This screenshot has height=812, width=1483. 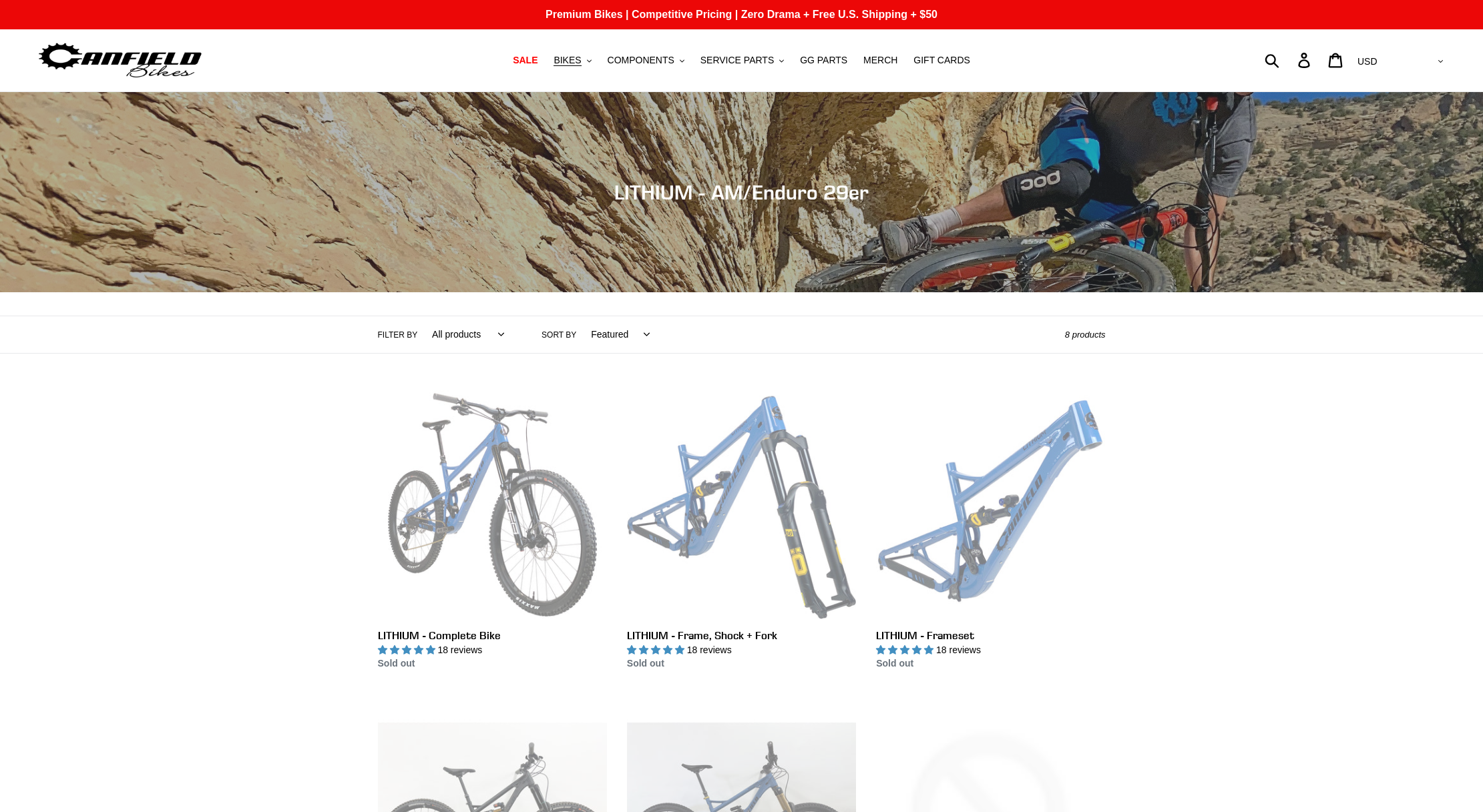 I want to click on a: GIFT CARDS, so click(x=942, y=60).